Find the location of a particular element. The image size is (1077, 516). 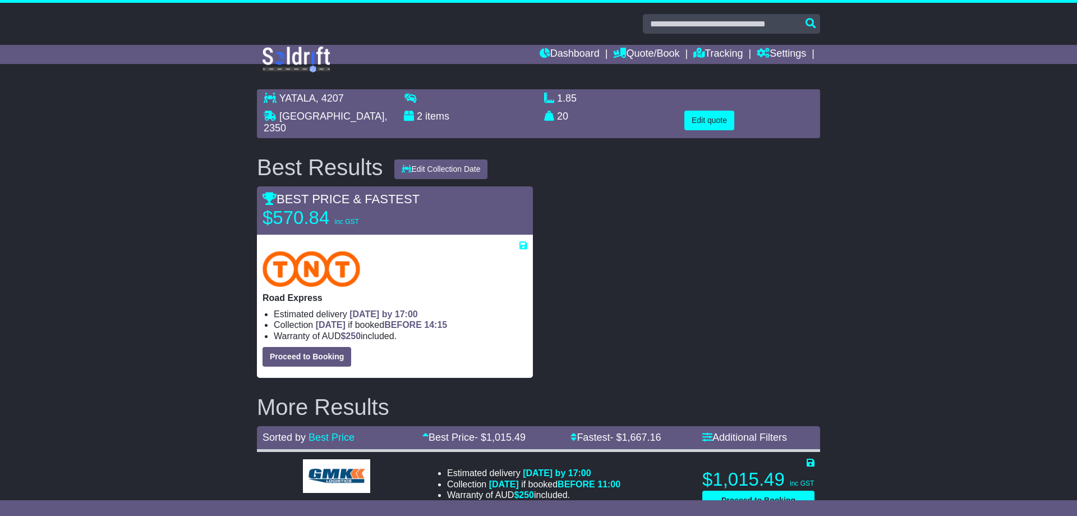

span: Sorted by is located at coordinates (284, 437).